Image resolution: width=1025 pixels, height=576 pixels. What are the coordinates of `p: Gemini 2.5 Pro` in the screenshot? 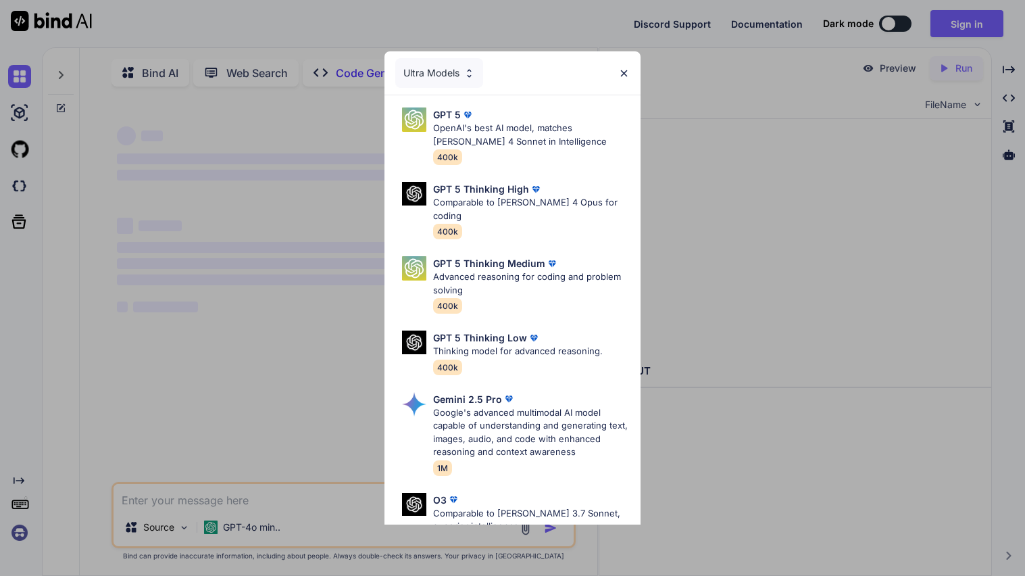 It's located at (468, 399).